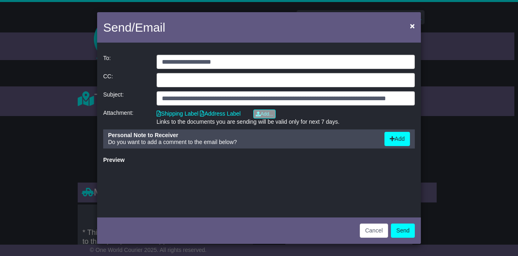 The width and height of the screenshot is (518, 256). What do you see at coordinates (220, 113) in the screenshot?
I see `a: Address Label` at bounding box center [220, 113].